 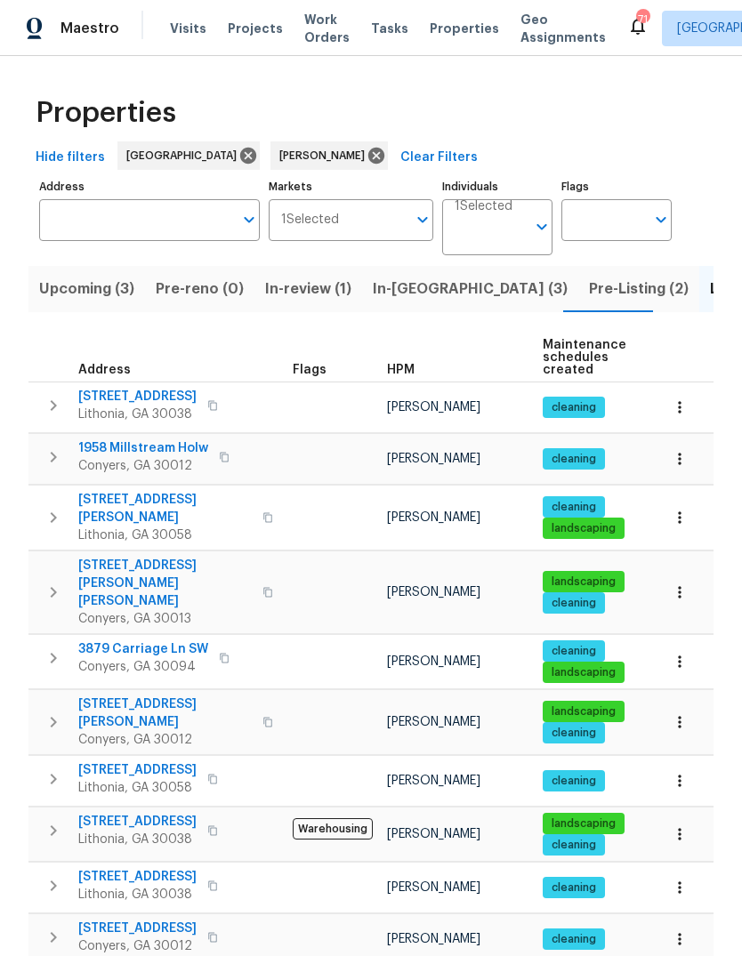 What do you see at coordinates (255, 28) in the screenshot?
I see `span: Projects` at bounding box center [255, 28].